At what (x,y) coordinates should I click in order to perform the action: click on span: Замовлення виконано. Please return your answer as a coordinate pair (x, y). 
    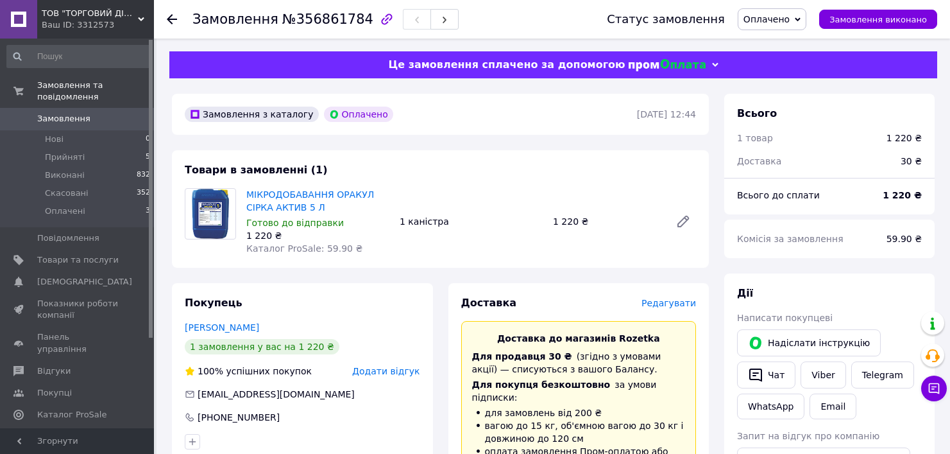
    Looking at the image, I should click on (878, 19).